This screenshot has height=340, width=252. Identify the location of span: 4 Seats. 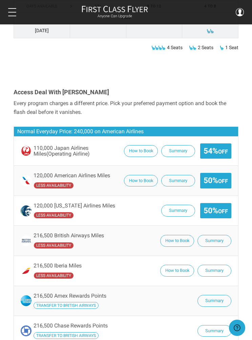
(175, 47).